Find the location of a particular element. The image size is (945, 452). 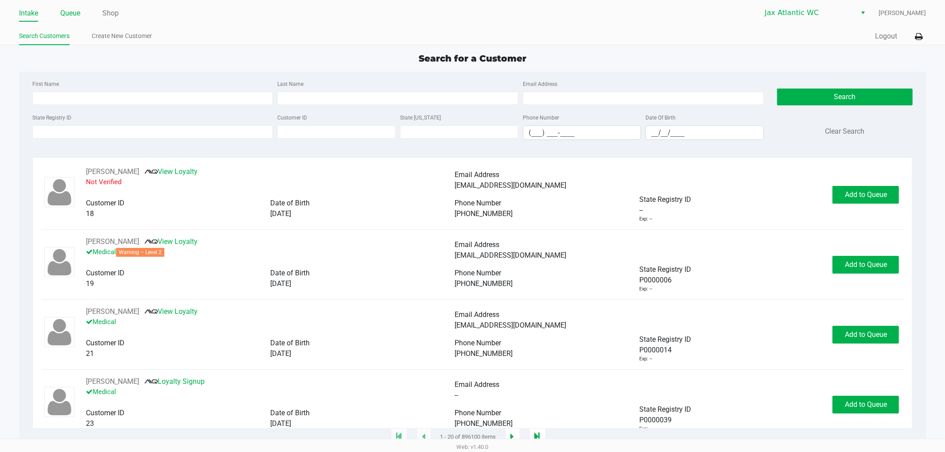

span: P0000039 is located at coordinates (655, 420).